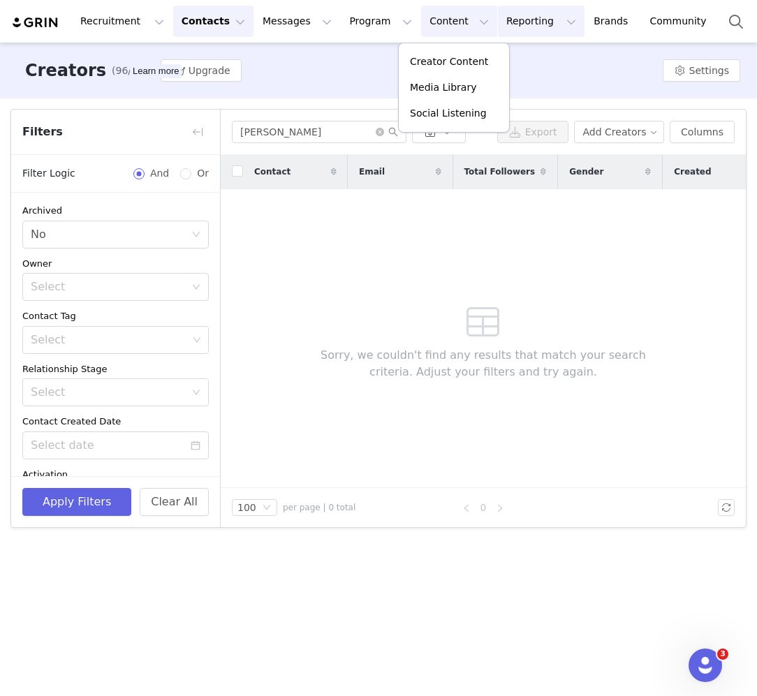  I want to click on span: Total Followers, so click(500, 172).